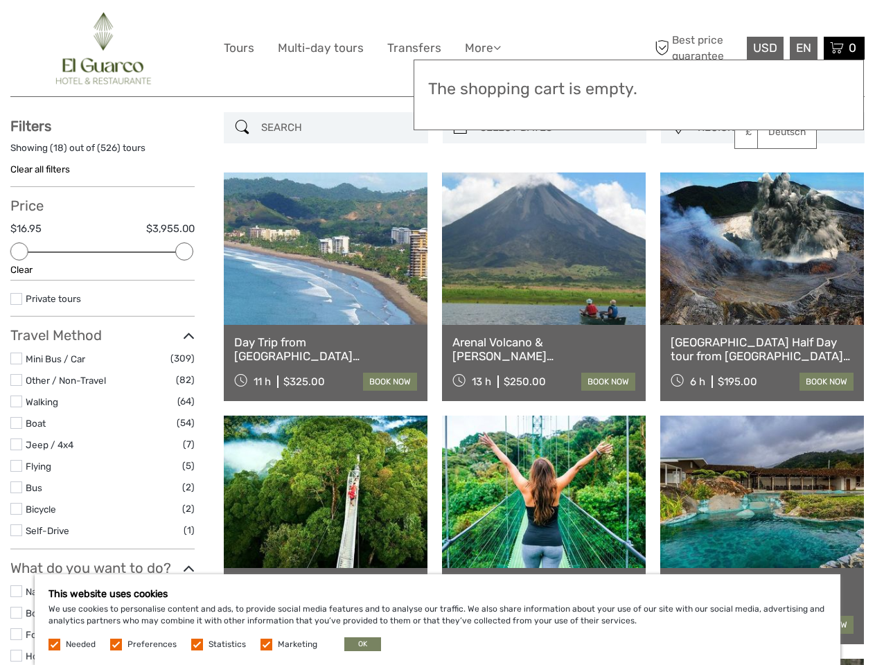  I want to click on a: More, so click(483, 48).